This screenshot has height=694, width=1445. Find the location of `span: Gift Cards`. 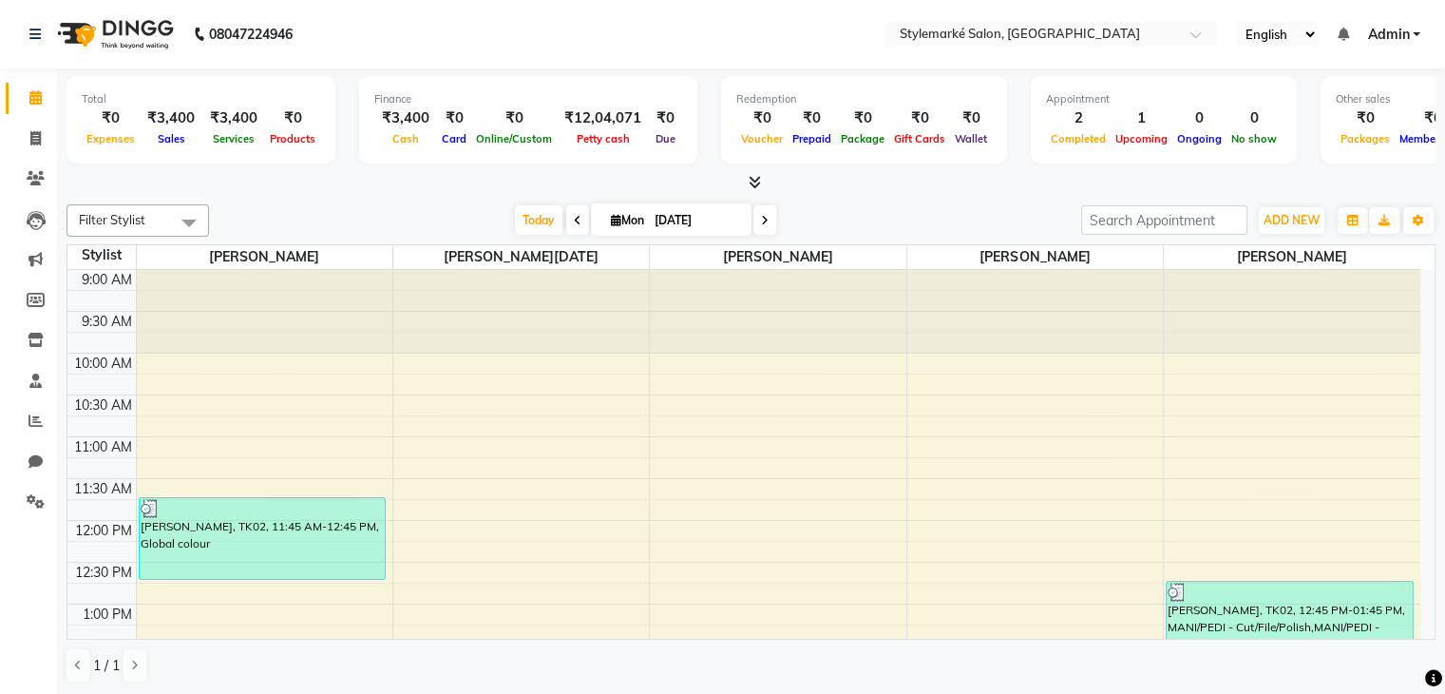

span: Gift Cards is located at coordinates (920, 139).